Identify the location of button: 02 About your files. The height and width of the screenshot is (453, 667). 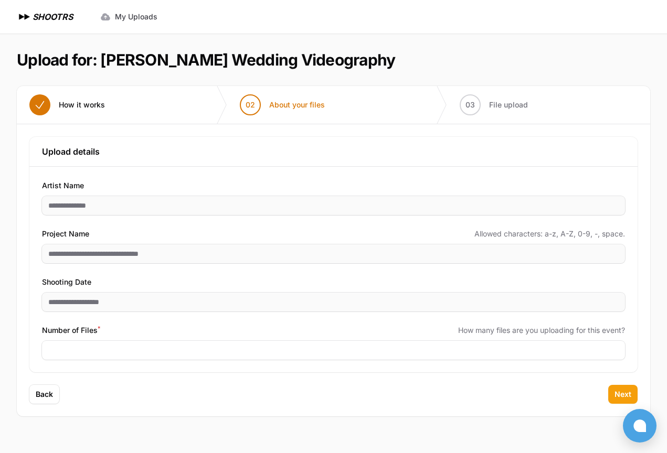
(282, 105).